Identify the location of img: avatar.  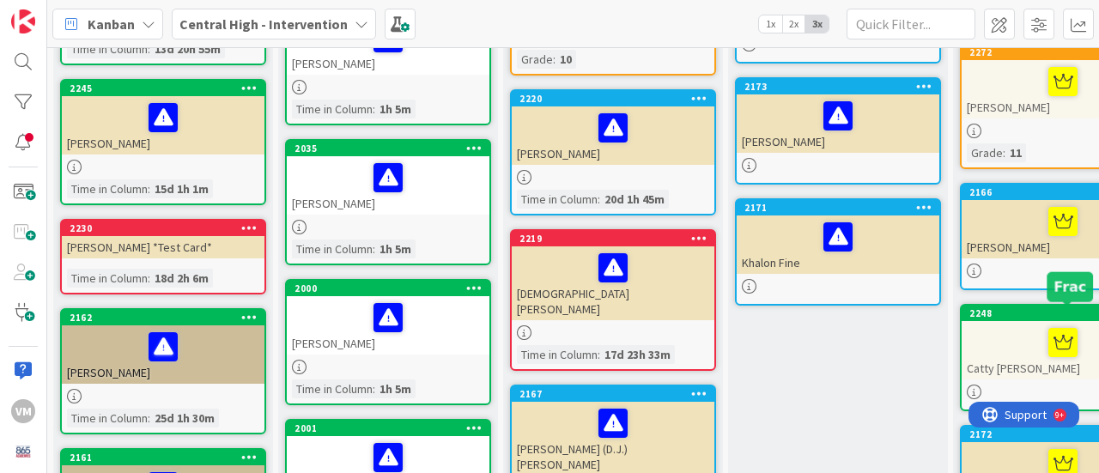
(23, 452).